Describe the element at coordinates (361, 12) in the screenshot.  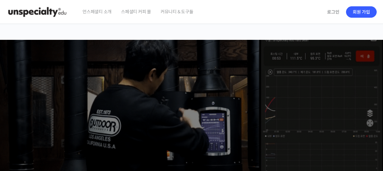
I see `a: 회원 가입` at that location.